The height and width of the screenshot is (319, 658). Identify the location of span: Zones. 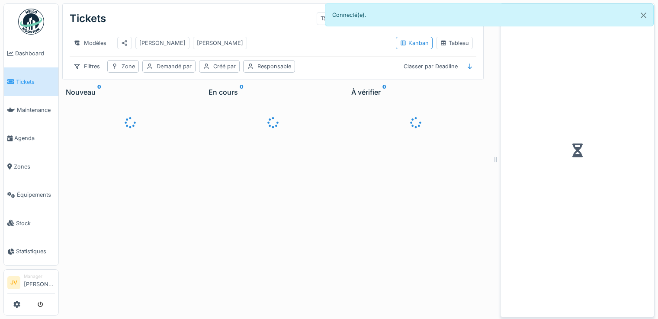
(34, 167).